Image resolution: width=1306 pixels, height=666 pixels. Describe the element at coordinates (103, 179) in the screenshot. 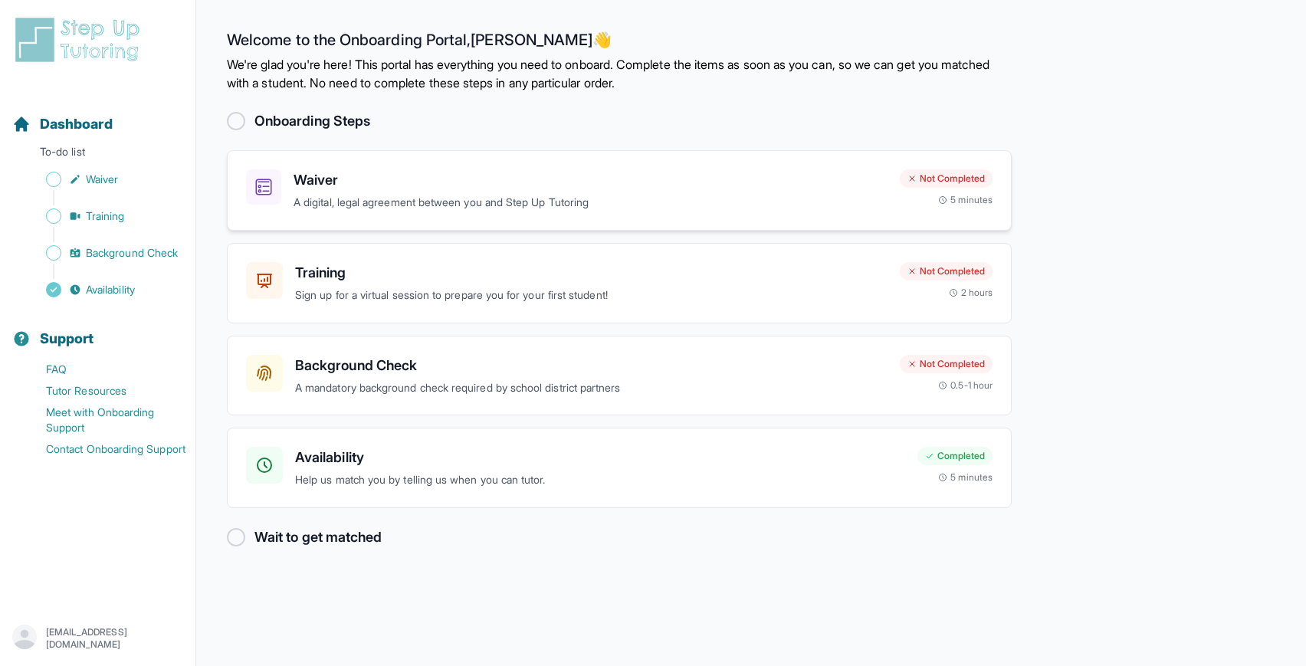

I see `a: Waiver` at that location.